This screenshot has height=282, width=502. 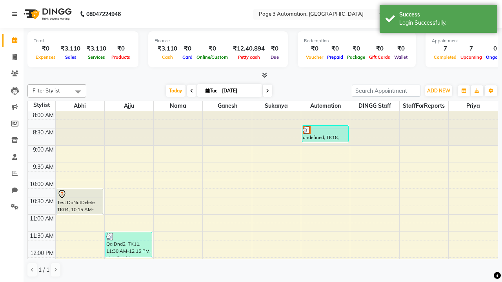 What do you see at coordinates (438, 91) in the screenshot?
I see `button: ADD NEW` at bounding box center [438, 91].